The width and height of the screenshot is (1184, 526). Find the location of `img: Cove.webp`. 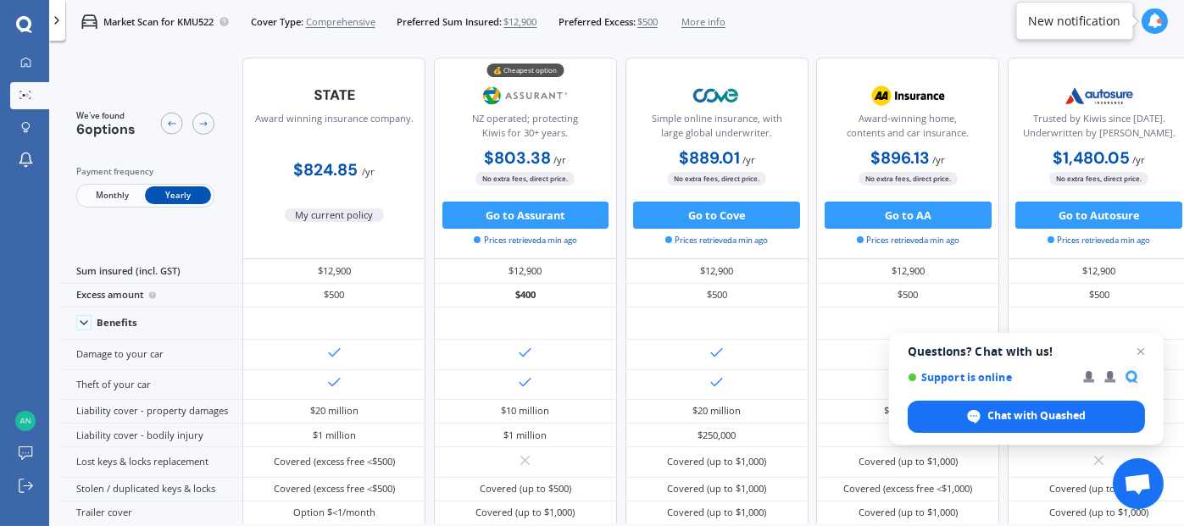

img: Cove.webp is located at coordinates (717, 96).